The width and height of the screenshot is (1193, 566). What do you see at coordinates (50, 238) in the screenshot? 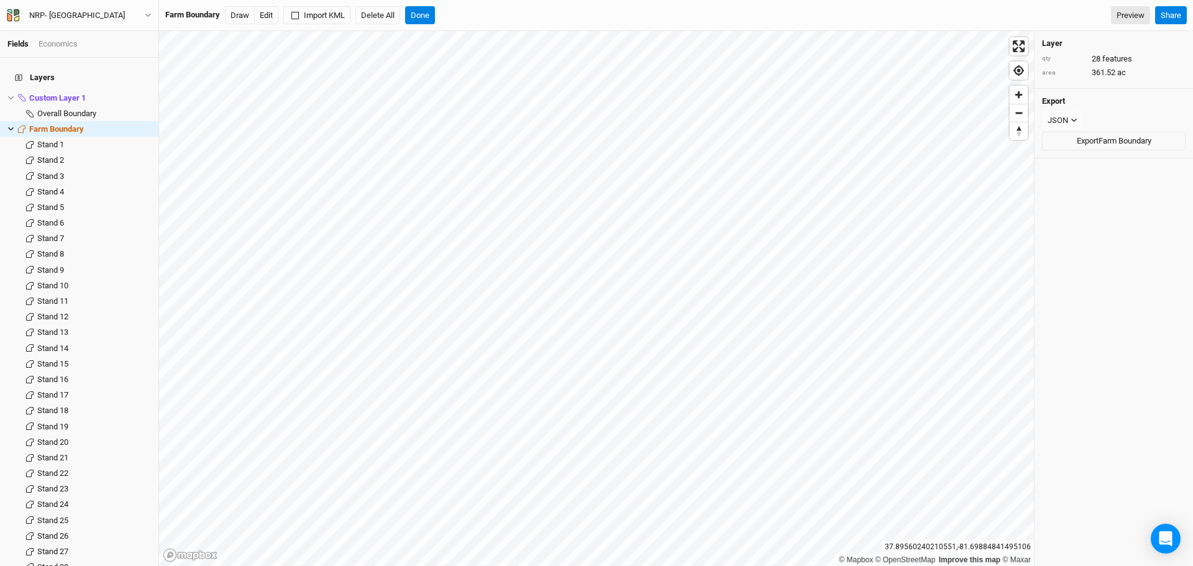
I see `span: Stand 7` at bounding box center [50, 238].